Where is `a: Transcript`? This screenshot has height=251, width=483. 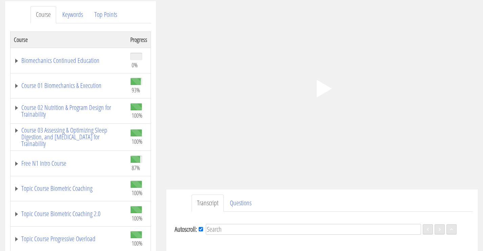 a: Transcript is located at coordinates (208, 203).